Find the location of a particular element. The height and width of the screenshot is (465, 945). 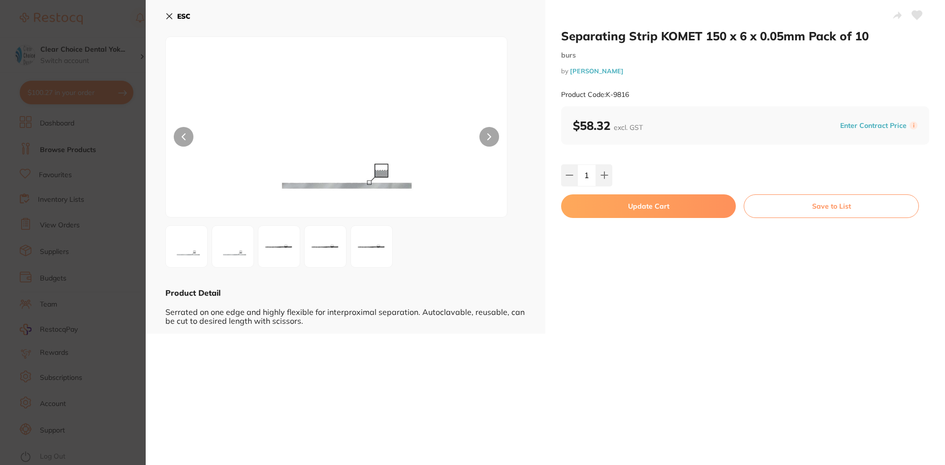

small: Product Code: K-9816 is located at coordinates (595, 95).